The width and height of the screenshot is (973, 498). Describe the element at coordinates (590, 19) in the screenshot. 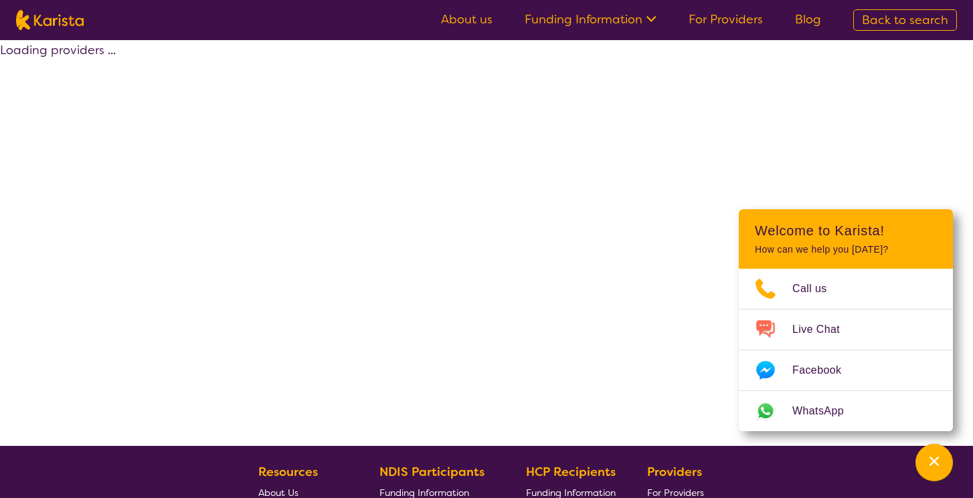

I see `a: Funding Information` at that location.